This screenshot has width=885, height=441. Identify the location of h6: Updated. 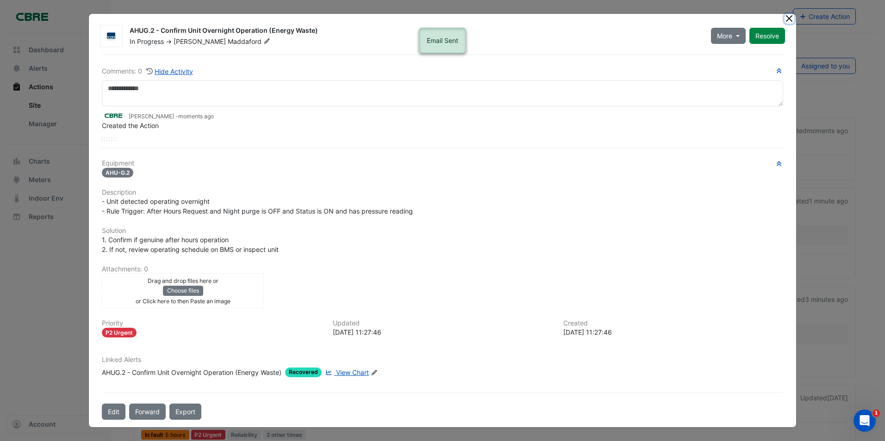
(442, 323).